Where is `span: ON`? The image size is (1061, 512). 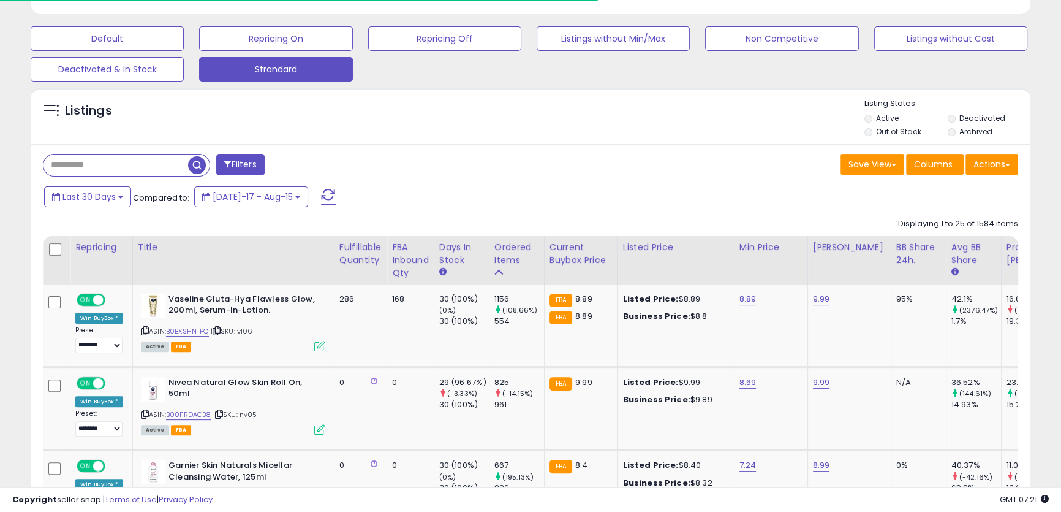 span: ON is located at coordinates (85, 466).